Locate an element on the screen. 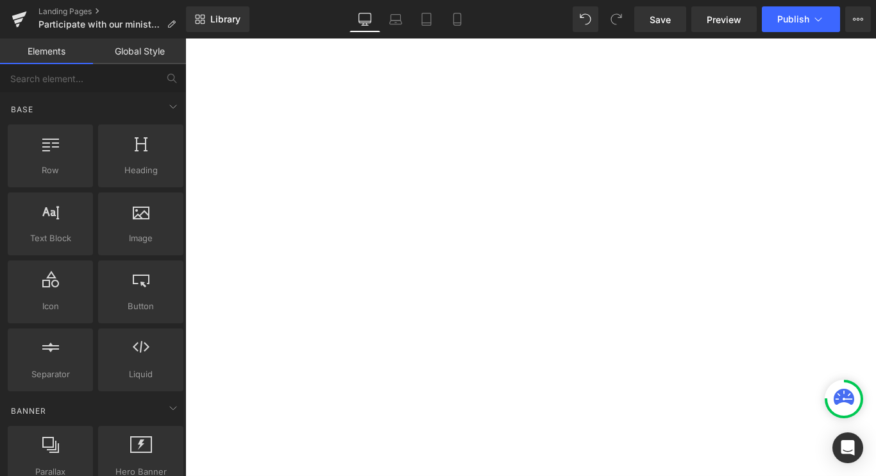  span: Icon is located at coordinates (50, 306).